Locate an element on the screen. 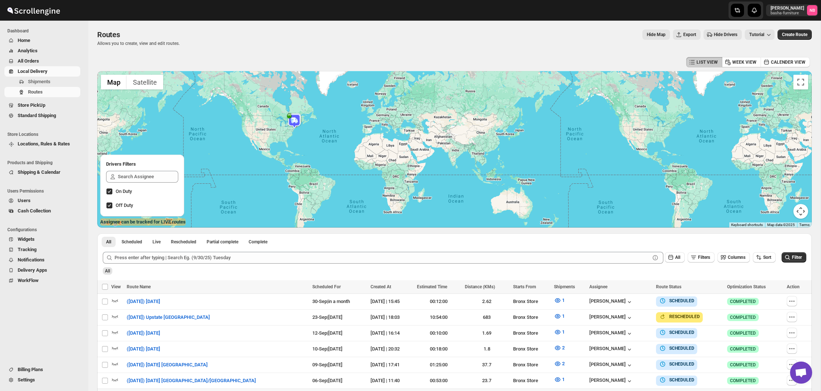  span: Cash Collection is located at coordinates (34, 211).